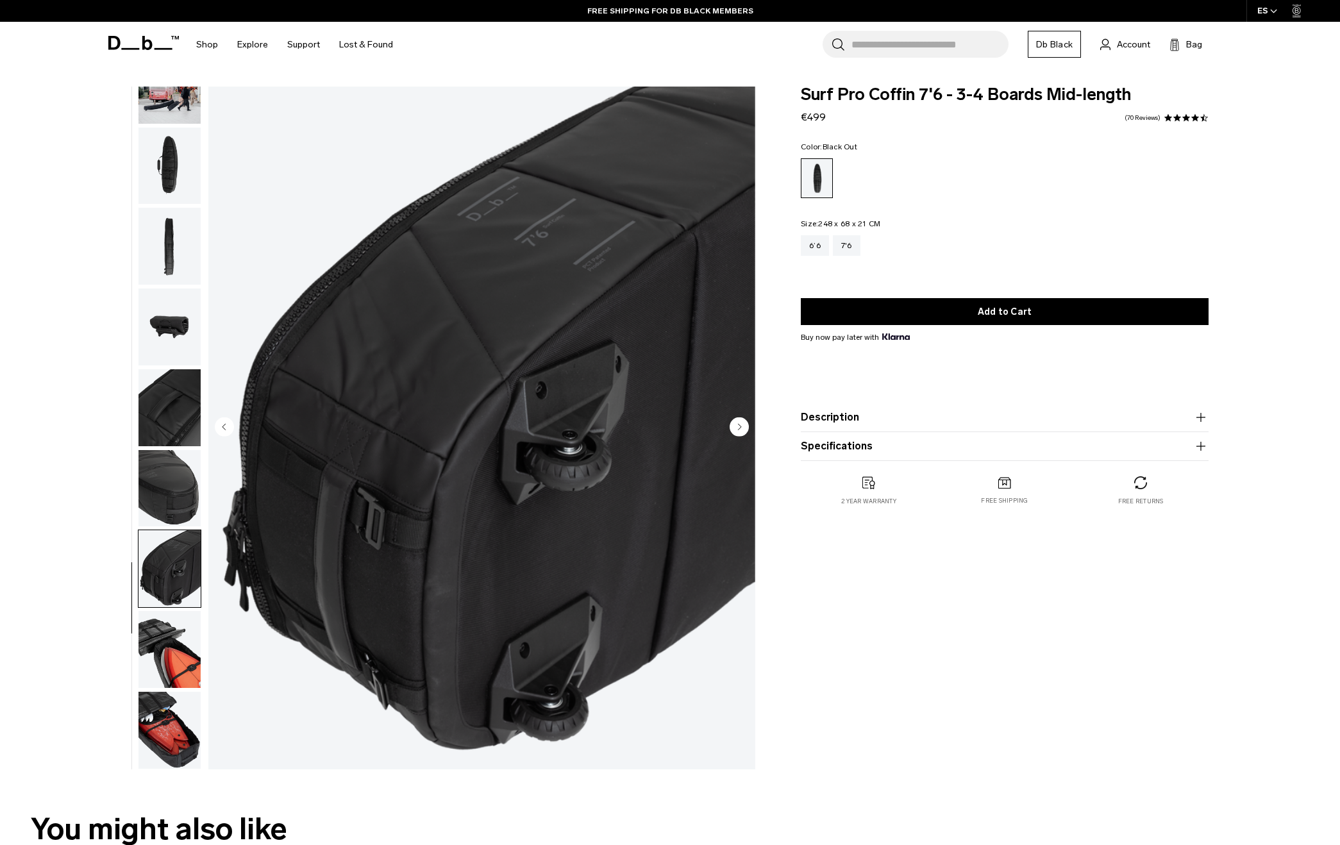 The height and width of the screenshot is (845, 1340). Describe the element at coordinates (303, 44) in the screenshot. I see `a: Support` at that location.